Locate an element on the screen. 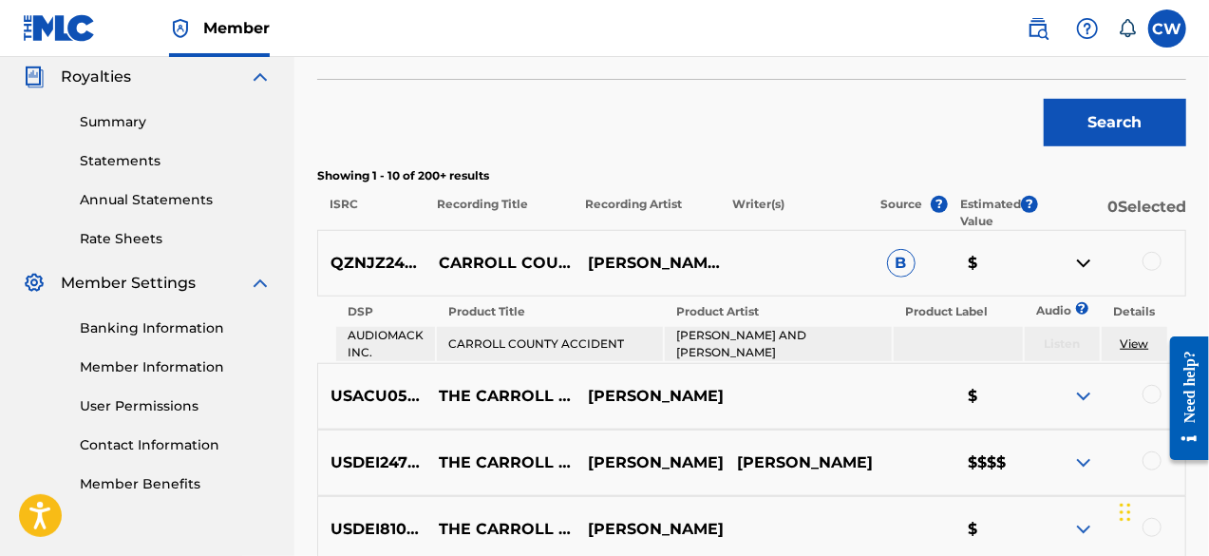 The height and width of the screenshot is (556, 1209). a: Contact Information is located at coordinates (176, 444).